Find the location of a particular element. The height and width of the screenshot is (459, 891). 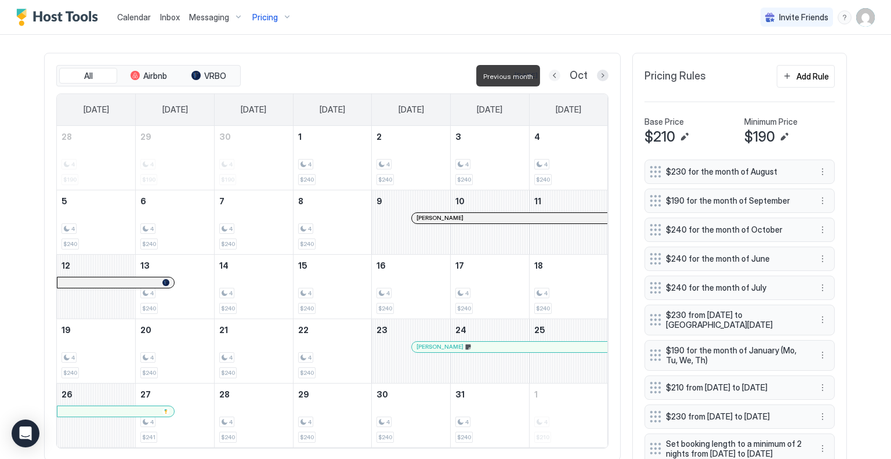

td: October 8, 2025 is located at coordinates (332, 222).